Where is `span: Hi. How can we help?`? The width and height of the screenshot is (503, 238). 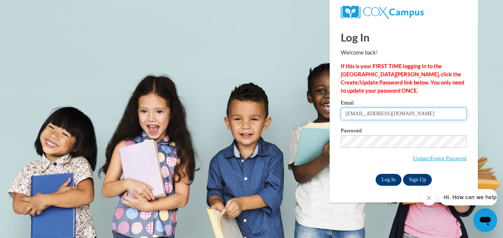 span: Hi. How can we help? is located at coordinates (32, 8).